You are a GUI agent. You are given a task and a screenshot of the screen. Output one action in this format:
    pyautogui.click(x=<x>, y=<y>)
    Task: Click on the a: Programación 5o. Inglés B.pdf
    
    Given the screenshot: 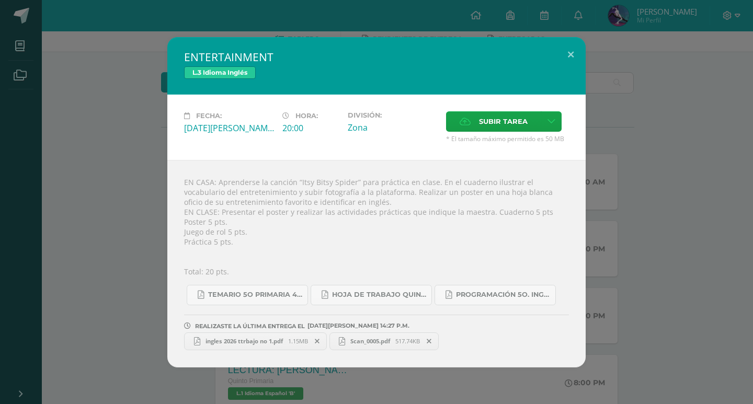 What is the action you would take?
    pyautogui.click(x=495, y=295)
    